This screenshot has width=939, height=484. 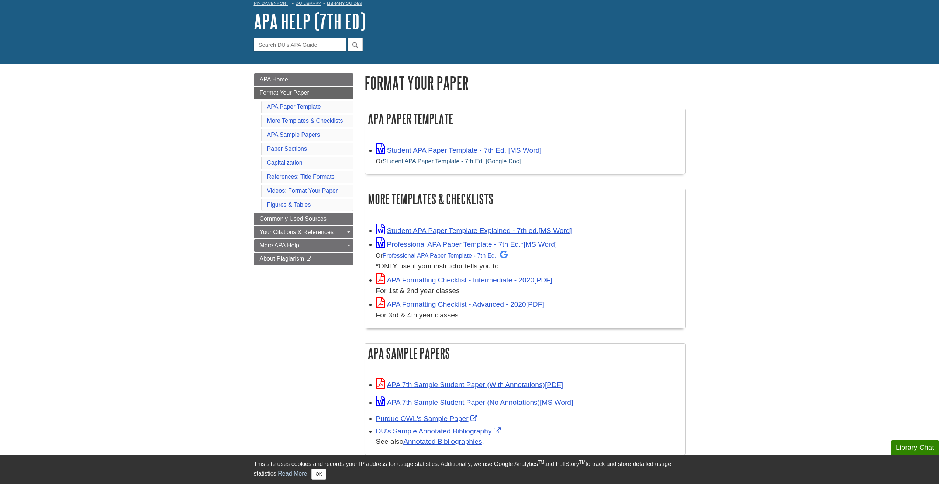 What do you see at coordinates (301, 177) in the screenshot?
I see `a: References: Title Formats` at bounding box center [301, 177].